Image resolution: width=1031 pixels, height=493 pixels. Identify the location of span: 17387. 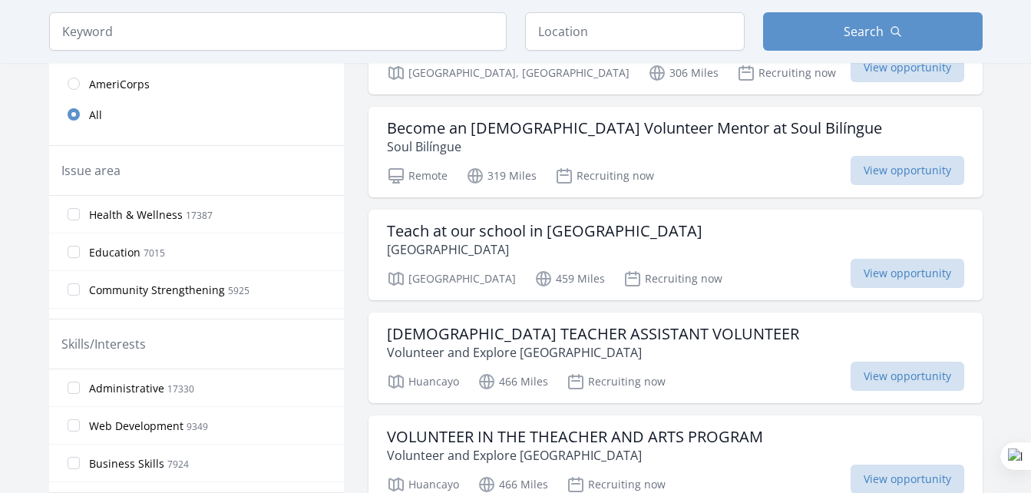
(199, 215).